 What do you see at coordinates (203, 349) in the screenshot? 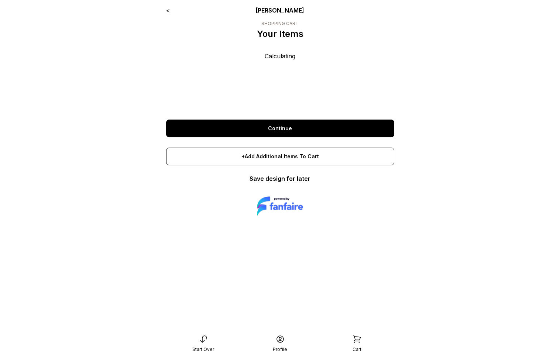
I see `div: Start Over` at bounding box center [203, 349].